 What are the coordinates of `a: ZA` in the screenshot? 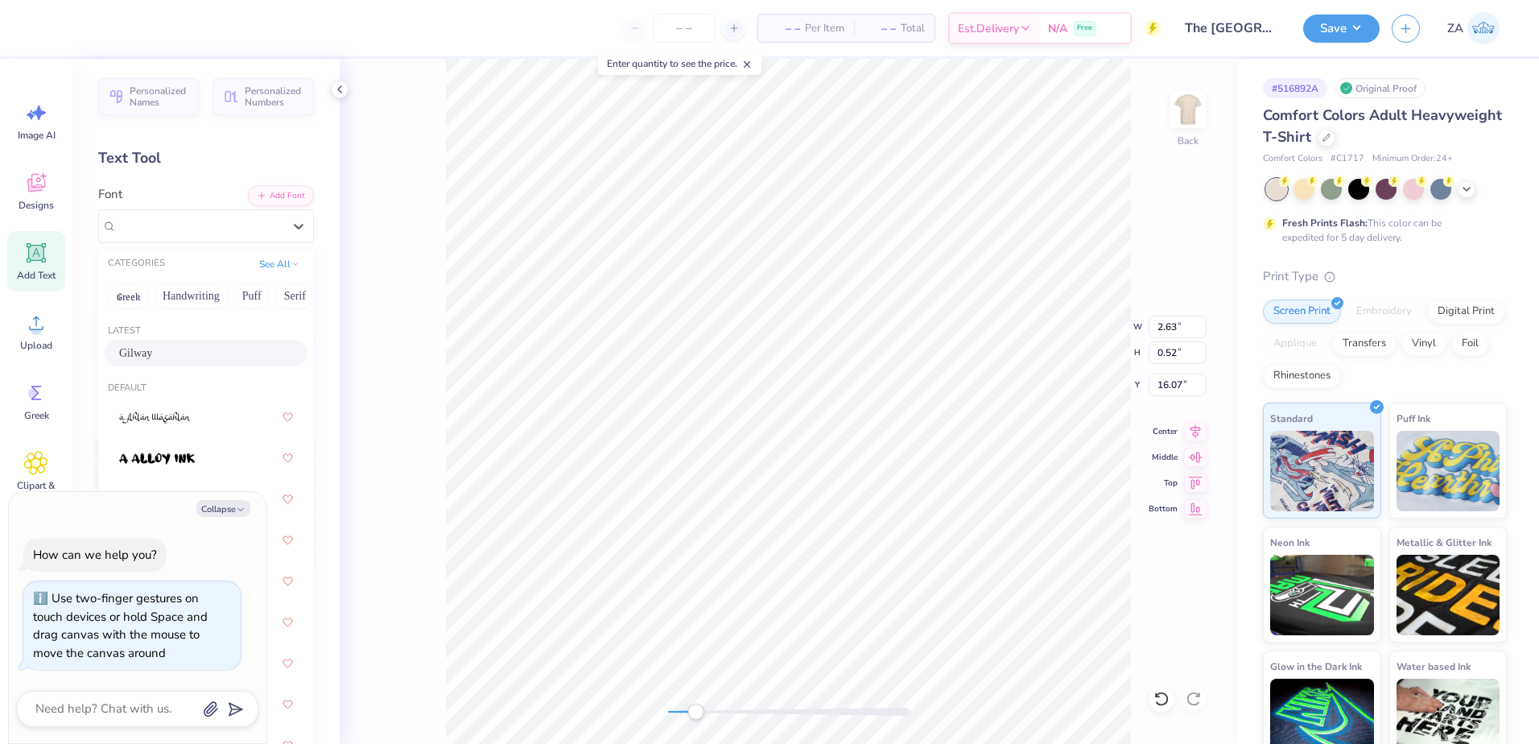 It's located at (1473, 28).